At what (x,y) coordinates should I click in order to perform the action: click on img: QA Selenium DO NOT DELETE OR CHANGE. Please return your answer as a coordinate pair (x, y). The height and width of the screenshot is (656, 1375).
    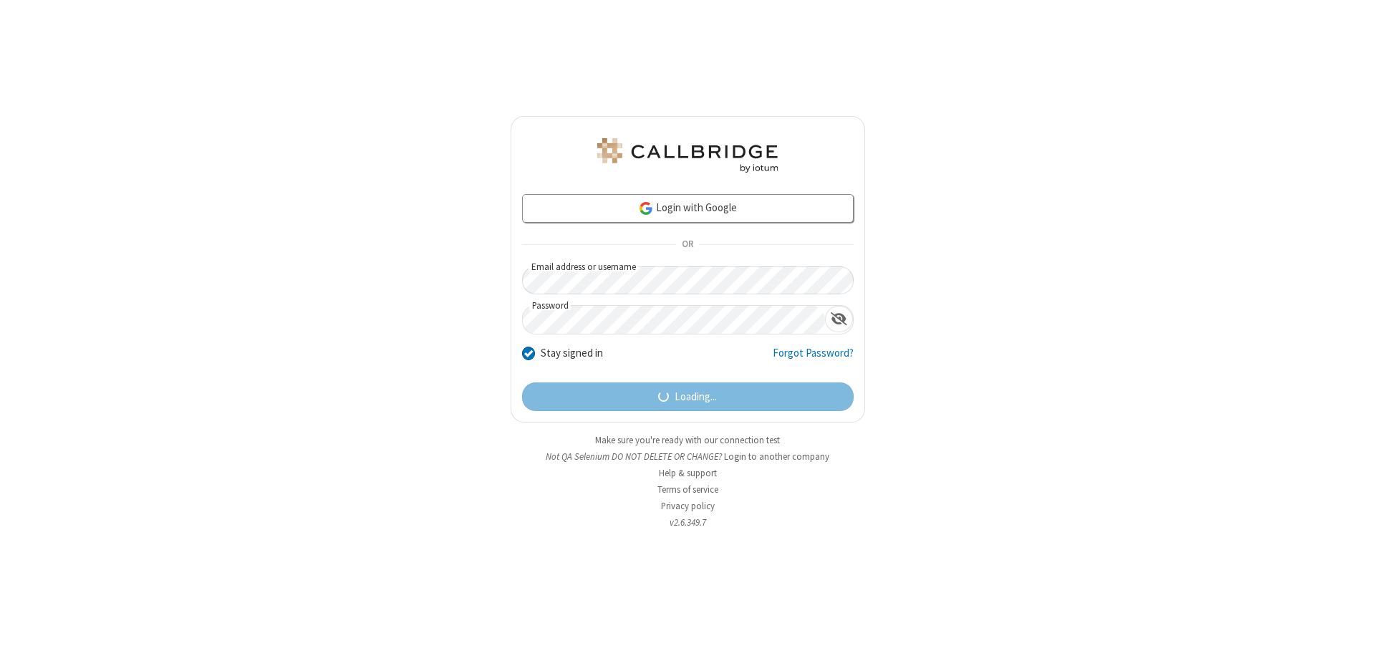
    Looking at the image, I should click on (687, 155).